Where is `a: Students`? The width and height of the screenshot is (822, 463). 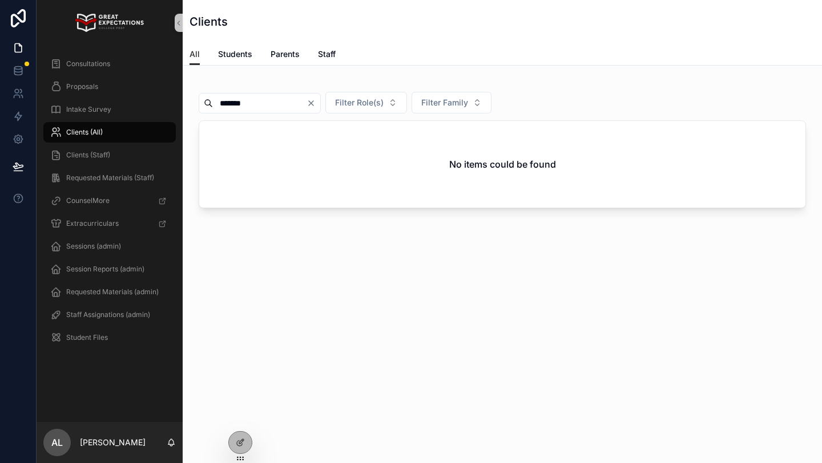 a: Students is located at coordinates (235, 55).